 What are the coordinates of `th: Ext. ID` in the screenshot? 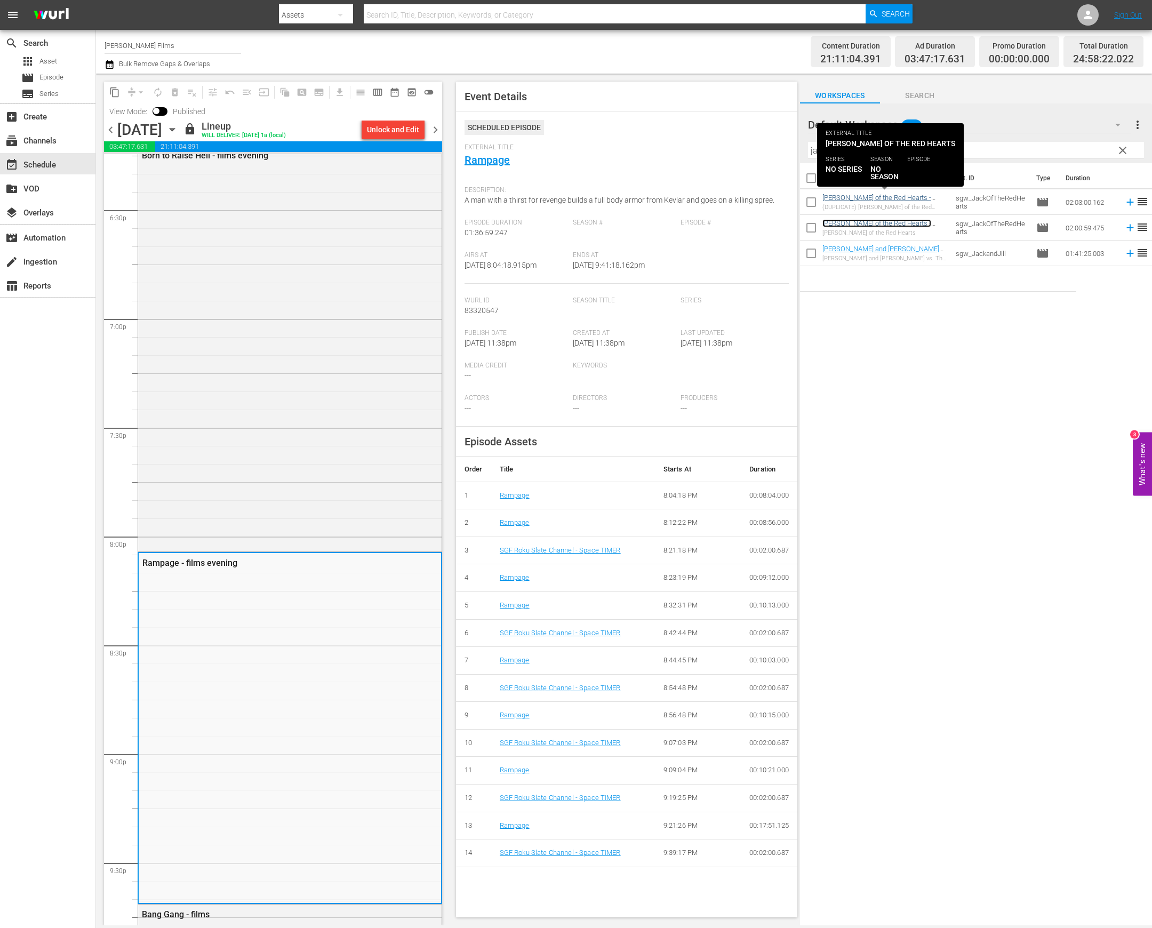 It's located at (989, 178).